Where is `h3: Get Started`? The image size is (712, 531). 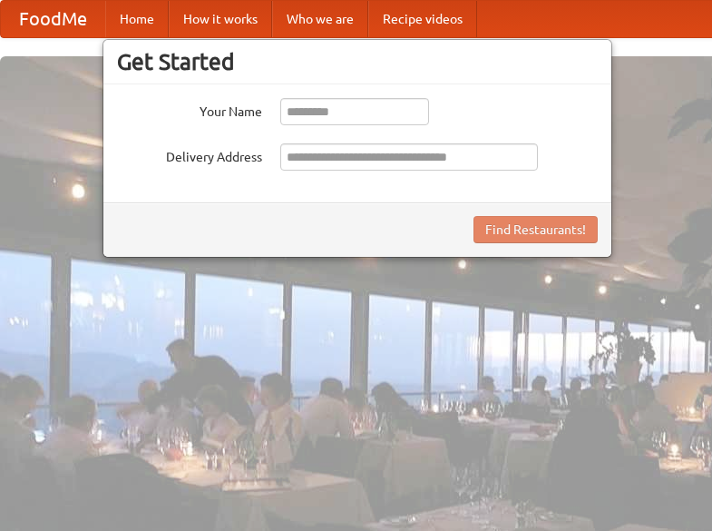
h3: Get Started is located at coordinates (358, 62).